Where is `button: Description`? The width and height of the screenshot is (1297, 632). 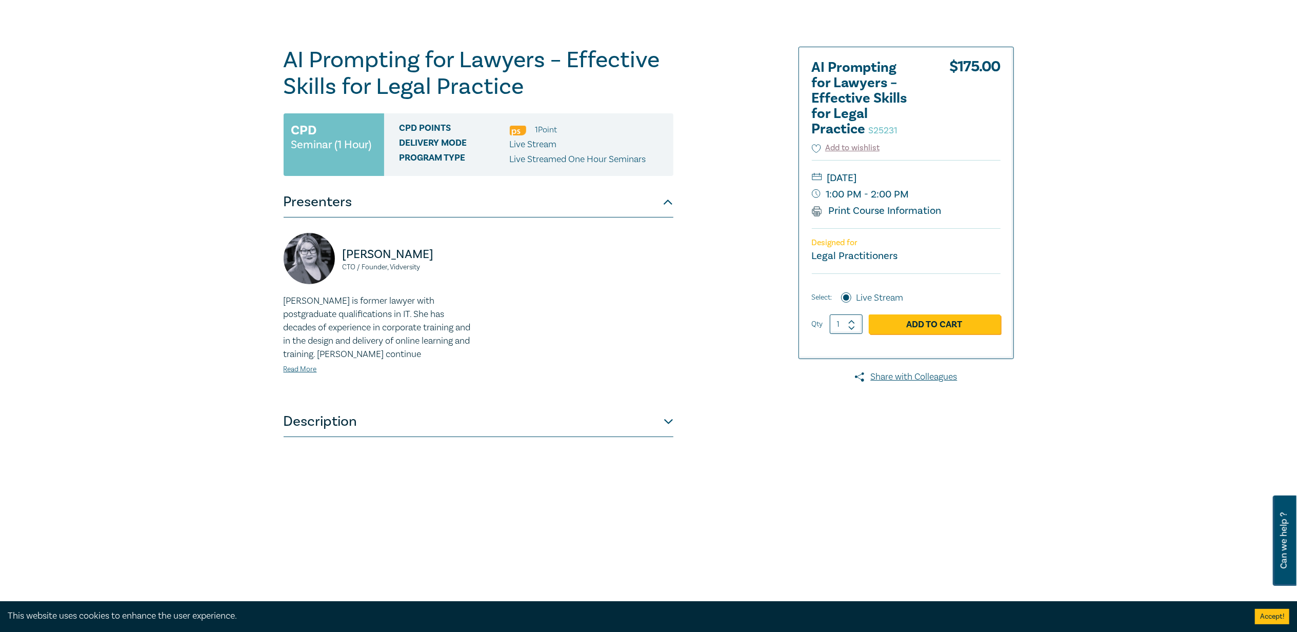
button: Description is located at coordinates (479, 422).